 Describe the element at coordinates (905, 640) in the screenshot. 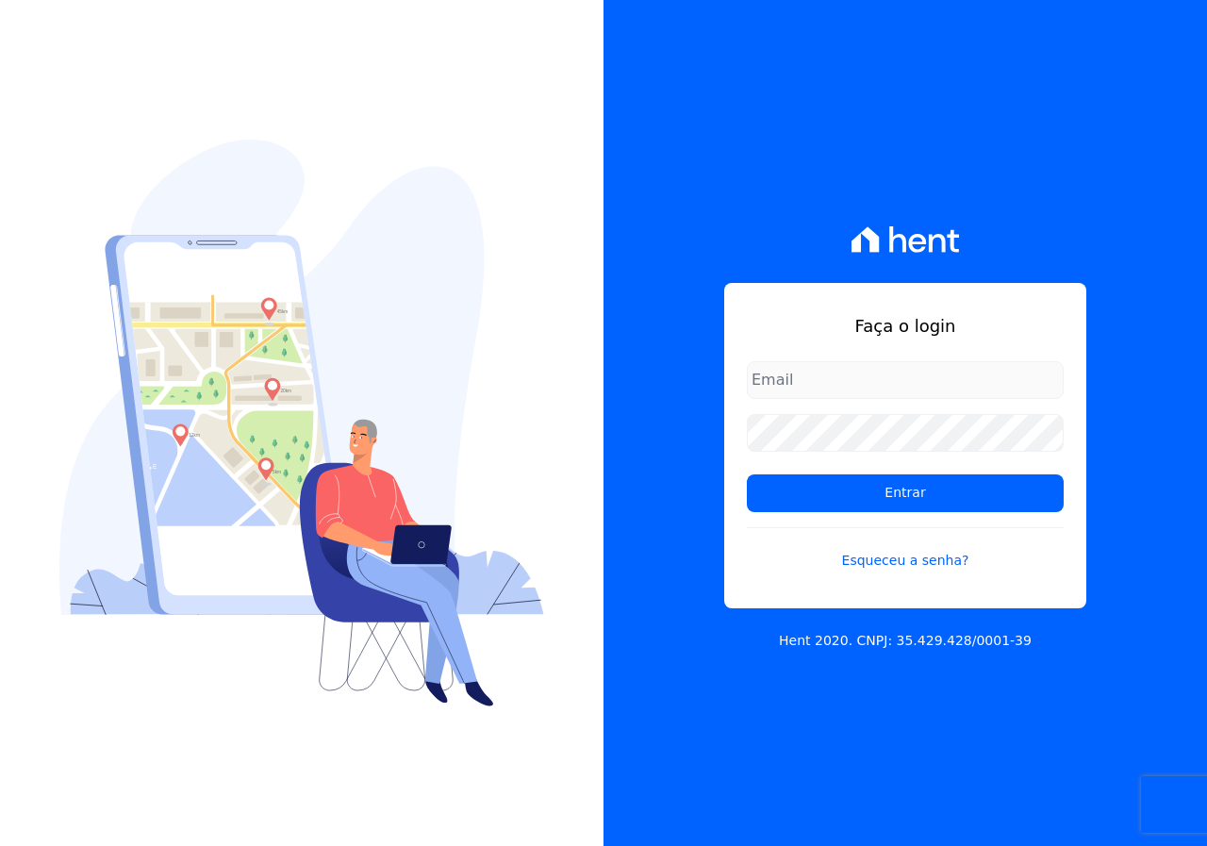

I see `p: Hent 2020. CNPJ: 35.429.428/0001-39` at that location.